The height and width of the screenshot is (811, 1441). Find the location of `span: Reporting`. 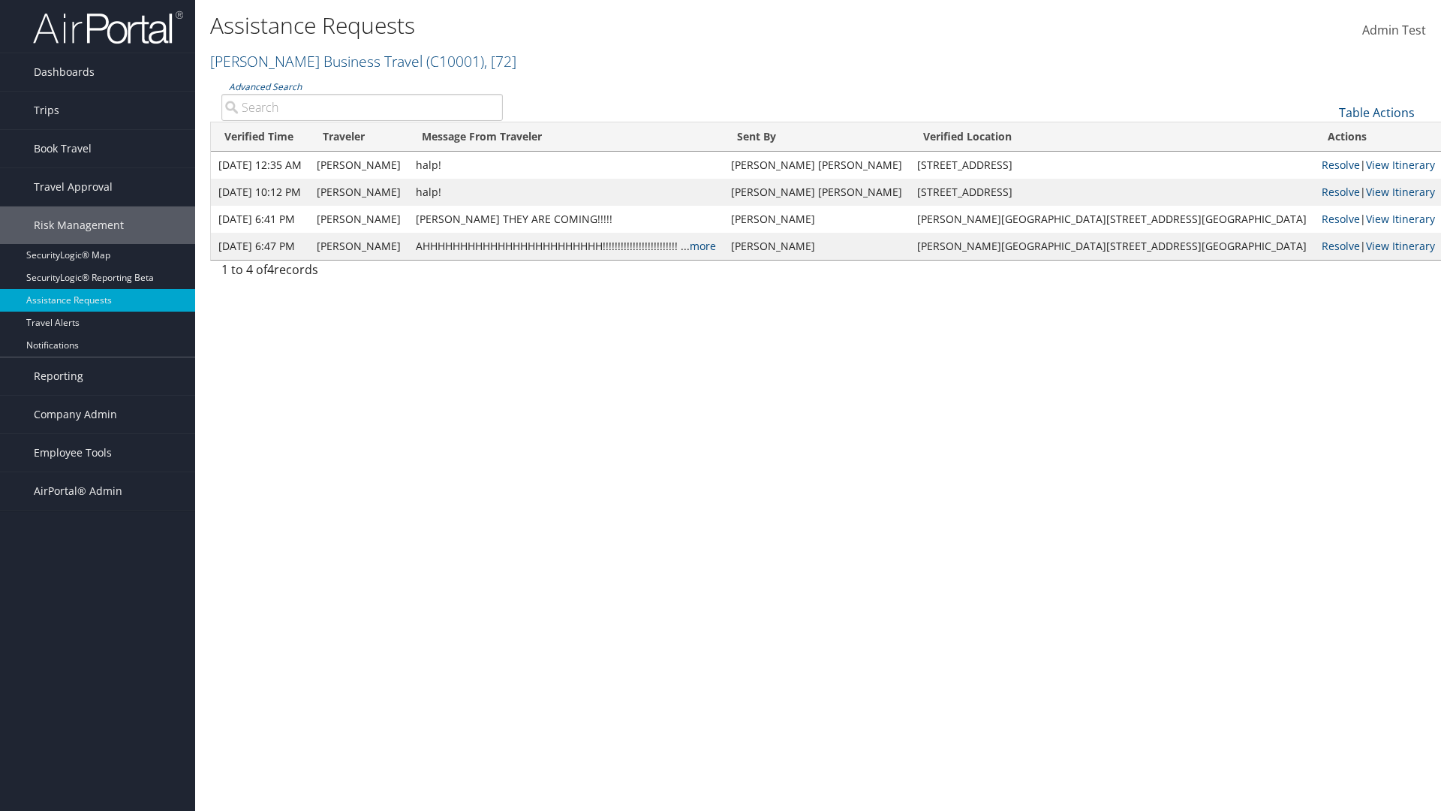

span: Reporting is located at coordinates (59, 376).